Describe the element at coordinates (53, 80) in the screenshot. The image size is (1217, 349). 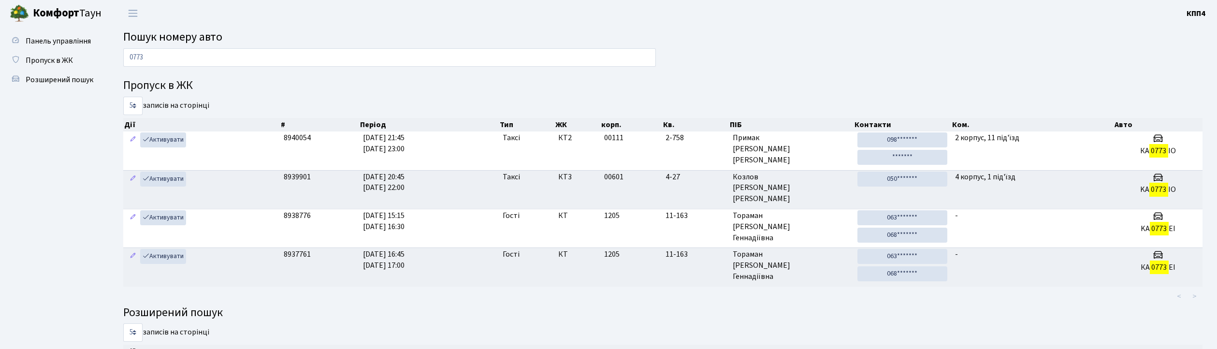
I see `a: Розширений пошук` at that location.